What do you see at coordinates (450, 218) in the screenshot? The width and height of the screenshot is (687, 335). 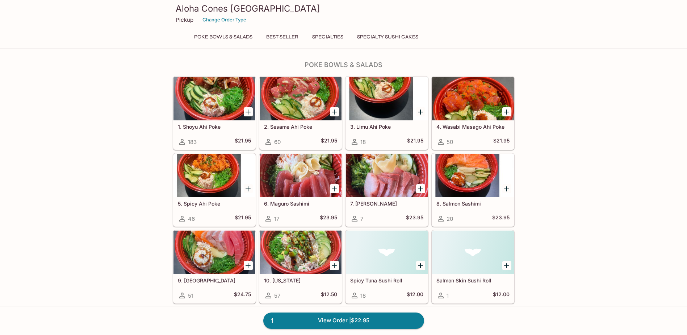 I see `span: 20` at bounding box center [450, 218].